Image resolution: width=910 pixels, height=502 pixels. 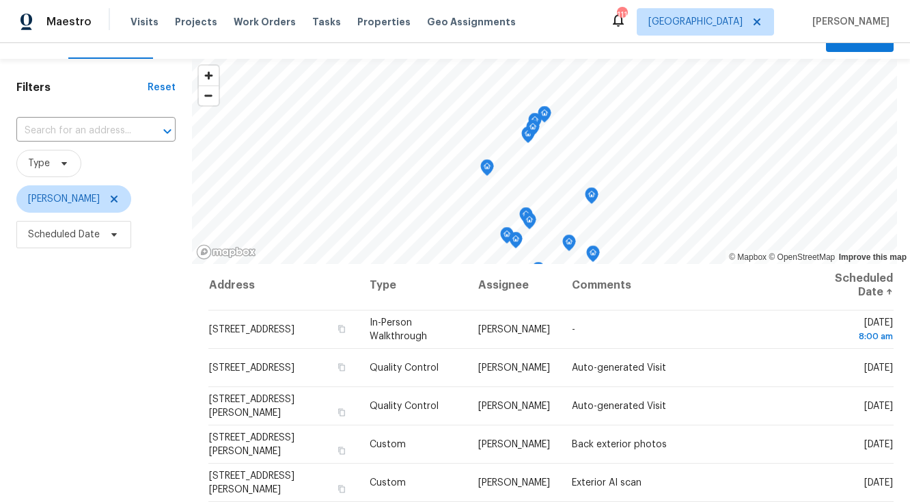 What do you see at coordinates (226, 251) in the screenshot?
I see `a: Mapbox homepage` at bounding box center [226, 251].